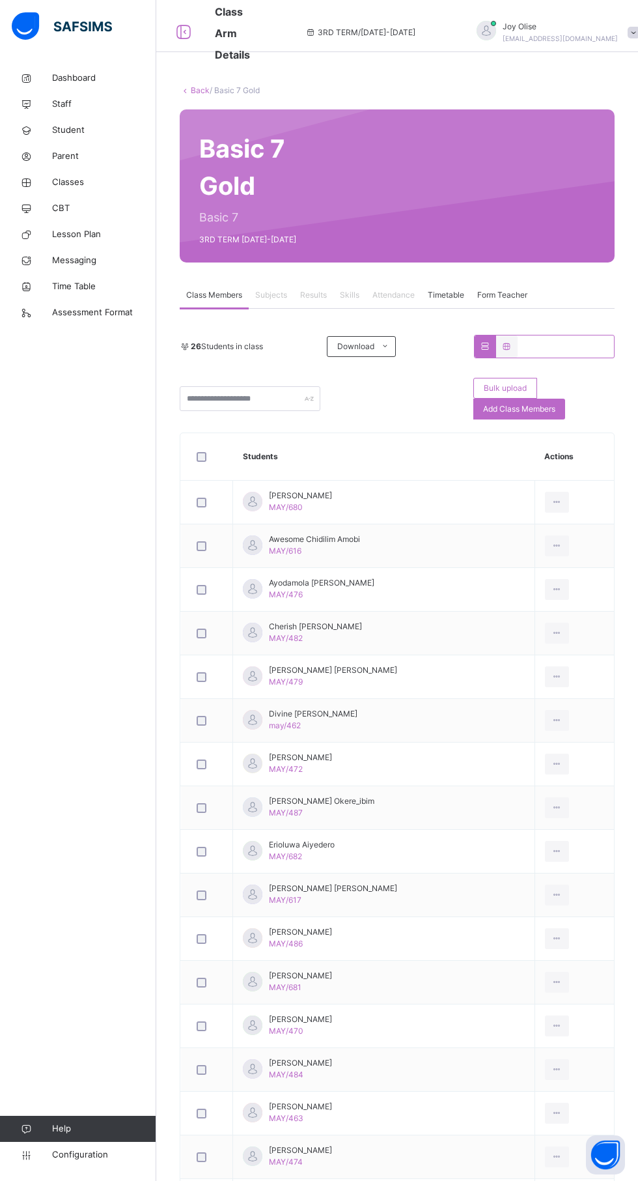  I want to click on span: MAY/484, so click(286, 1074).